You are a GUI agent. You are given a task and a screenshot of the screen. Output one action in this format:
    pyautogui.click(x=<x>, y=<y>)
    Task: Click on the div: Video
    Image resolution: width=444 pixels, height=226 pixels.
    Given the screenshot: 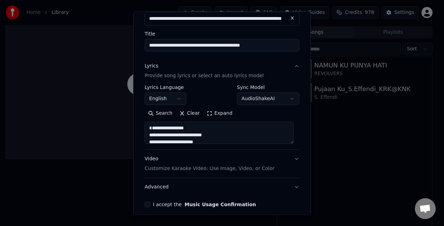 What is the action you would take?
    pyautogui.click(x=210, y=163)
    